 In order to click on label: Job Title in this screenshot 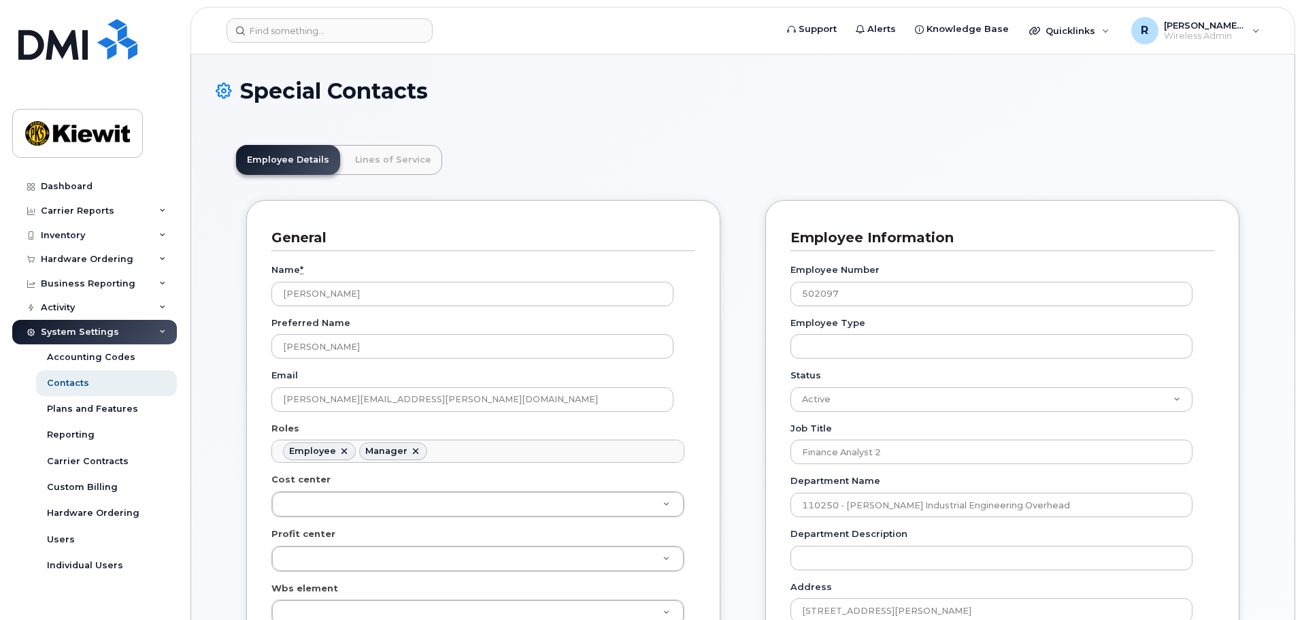, I will do `click(811, 428)`.